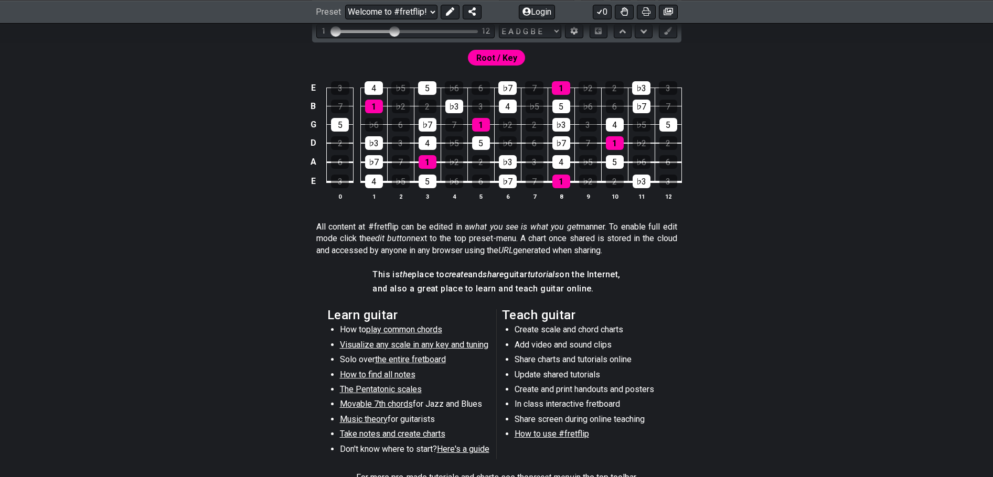 The width and height of the screenshot is (993, 477). Describe the element at coordinates (644, 31) in the screenshot. I see `button: Move down` at that location.